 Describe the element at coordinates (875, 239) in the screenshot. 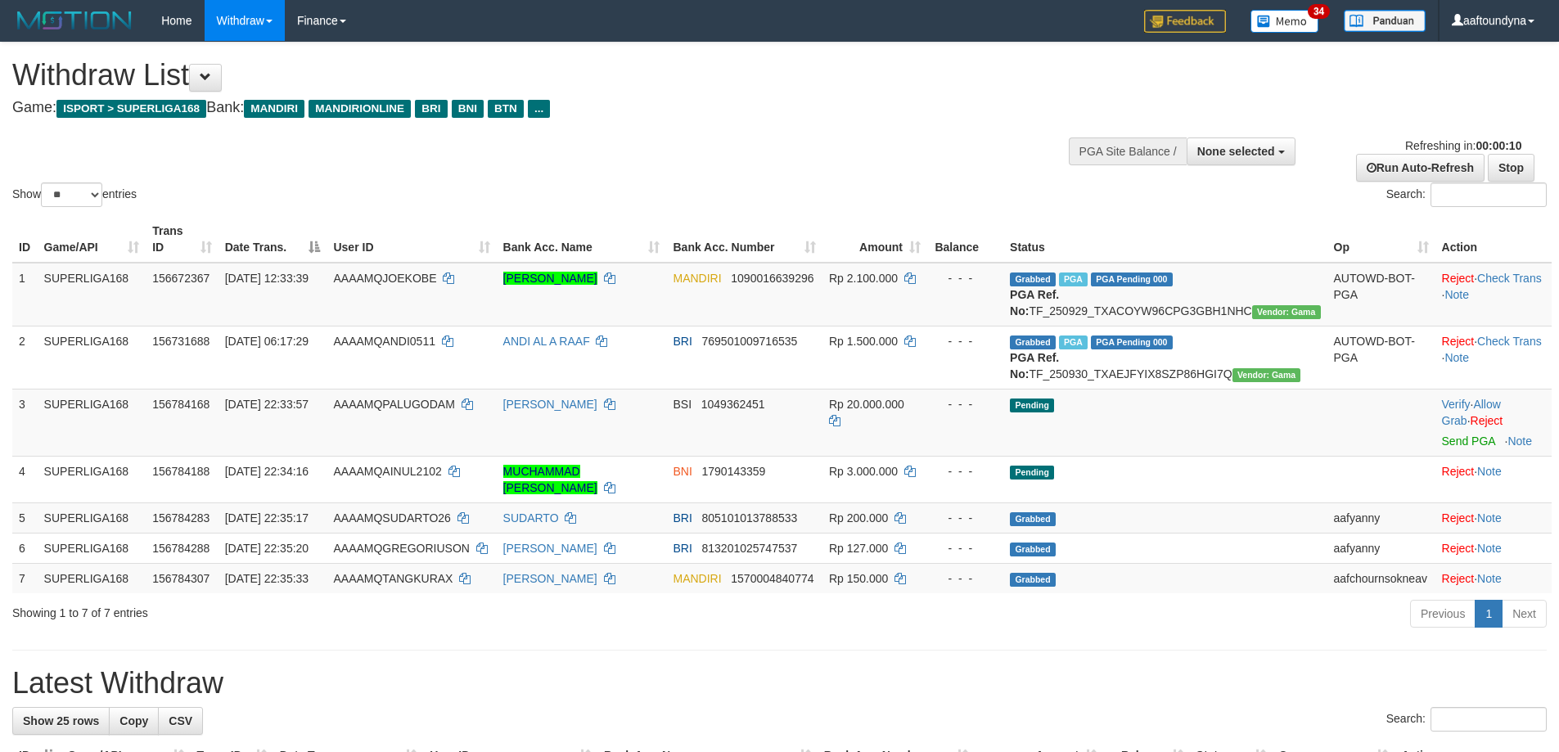

I see `th: Amount: activate to sort column ascending` at that location.